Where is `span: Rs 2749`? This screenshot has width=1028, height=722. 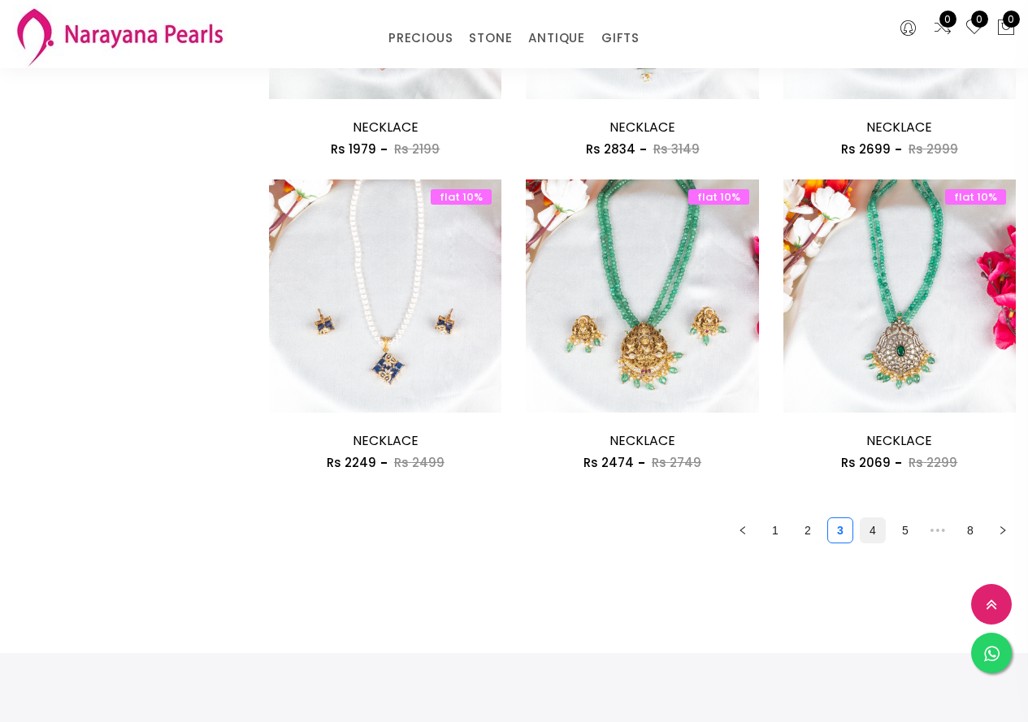
span: Rs 2749 is located at coordinates (676, 462).